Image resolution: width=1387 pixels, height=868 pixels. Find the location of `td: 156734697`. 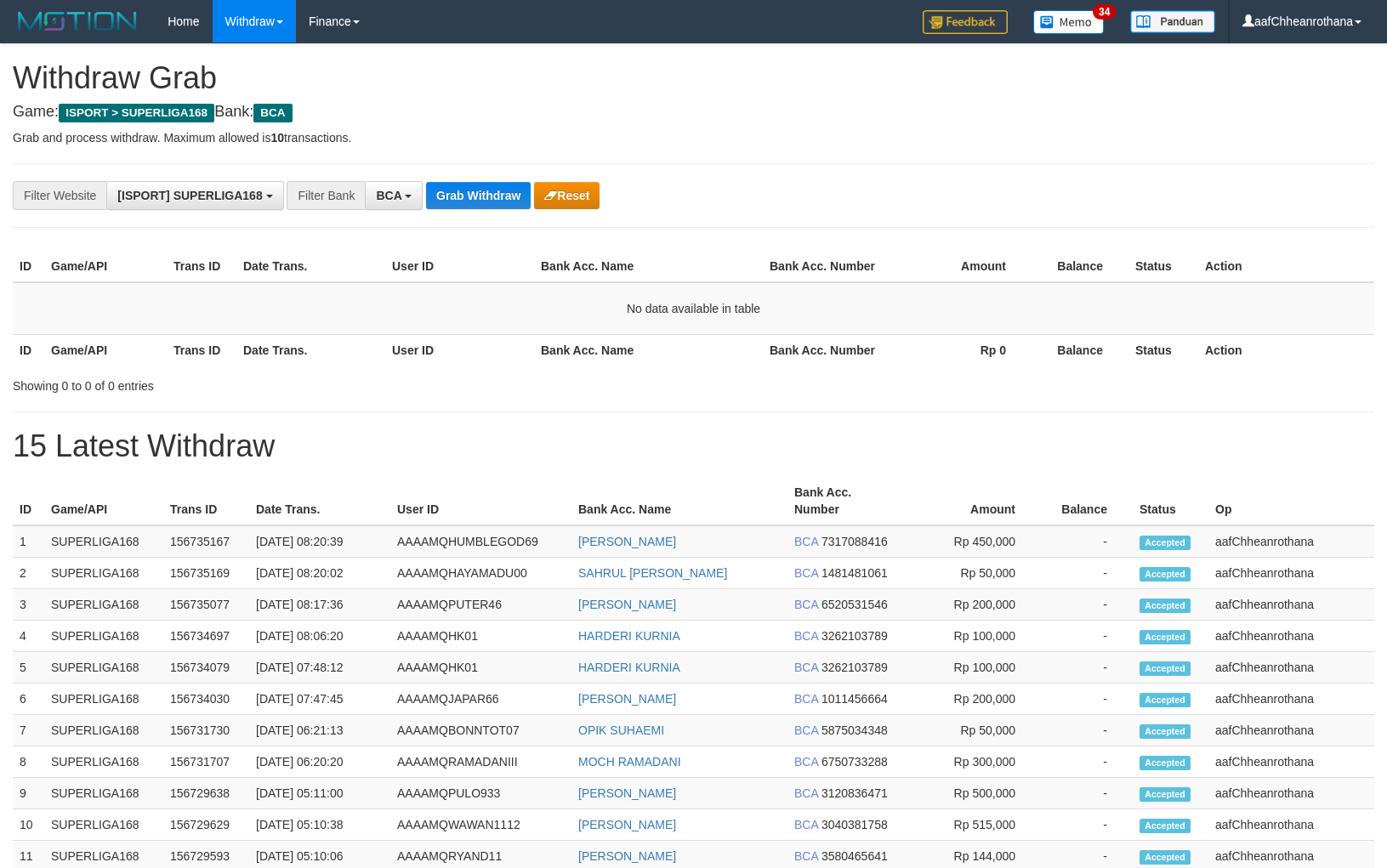

td: 156734697 is located at coordinates (206, 636).